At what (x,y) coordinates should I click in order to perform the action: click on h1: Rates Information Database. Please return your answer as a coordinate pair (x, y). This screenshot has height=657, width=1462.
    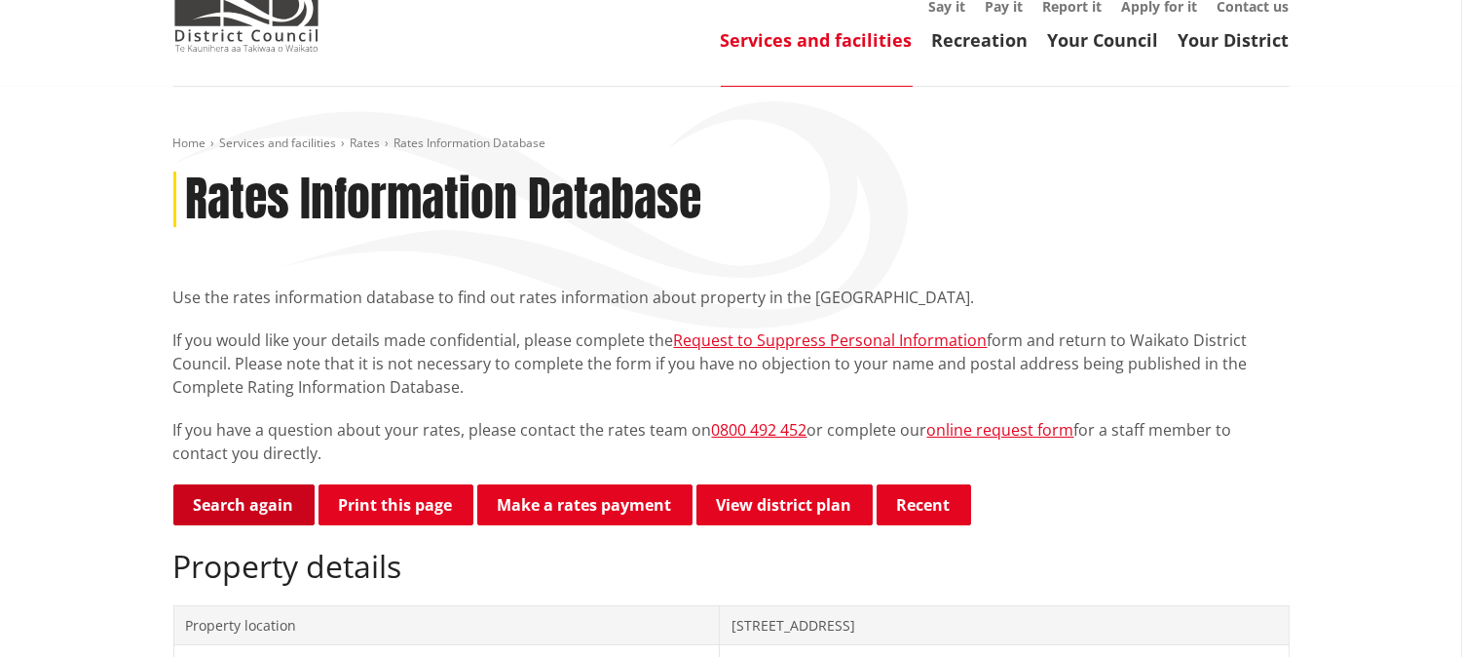
    Looking at the image, I should click on (444, 200).